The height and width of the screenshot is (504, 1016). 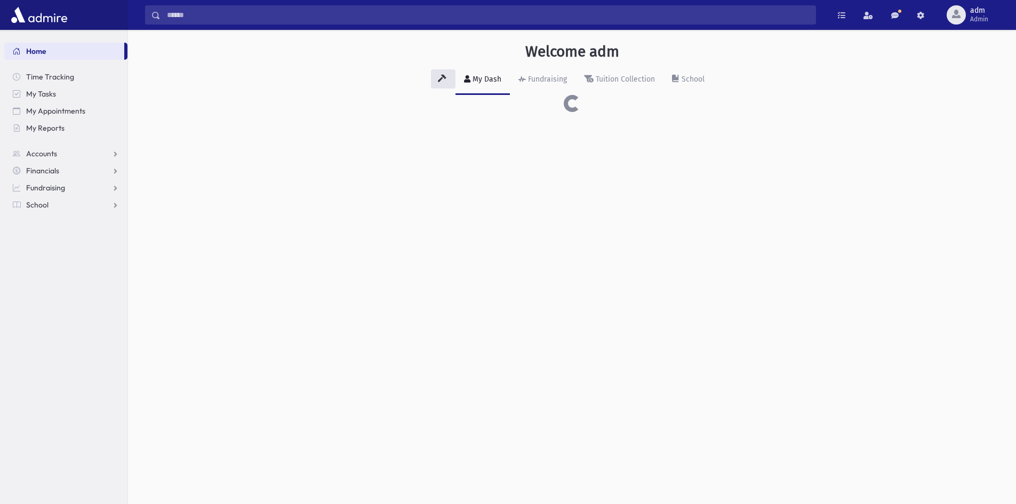 I want to click on span: Time Tracking, so click(x=50, y=77).